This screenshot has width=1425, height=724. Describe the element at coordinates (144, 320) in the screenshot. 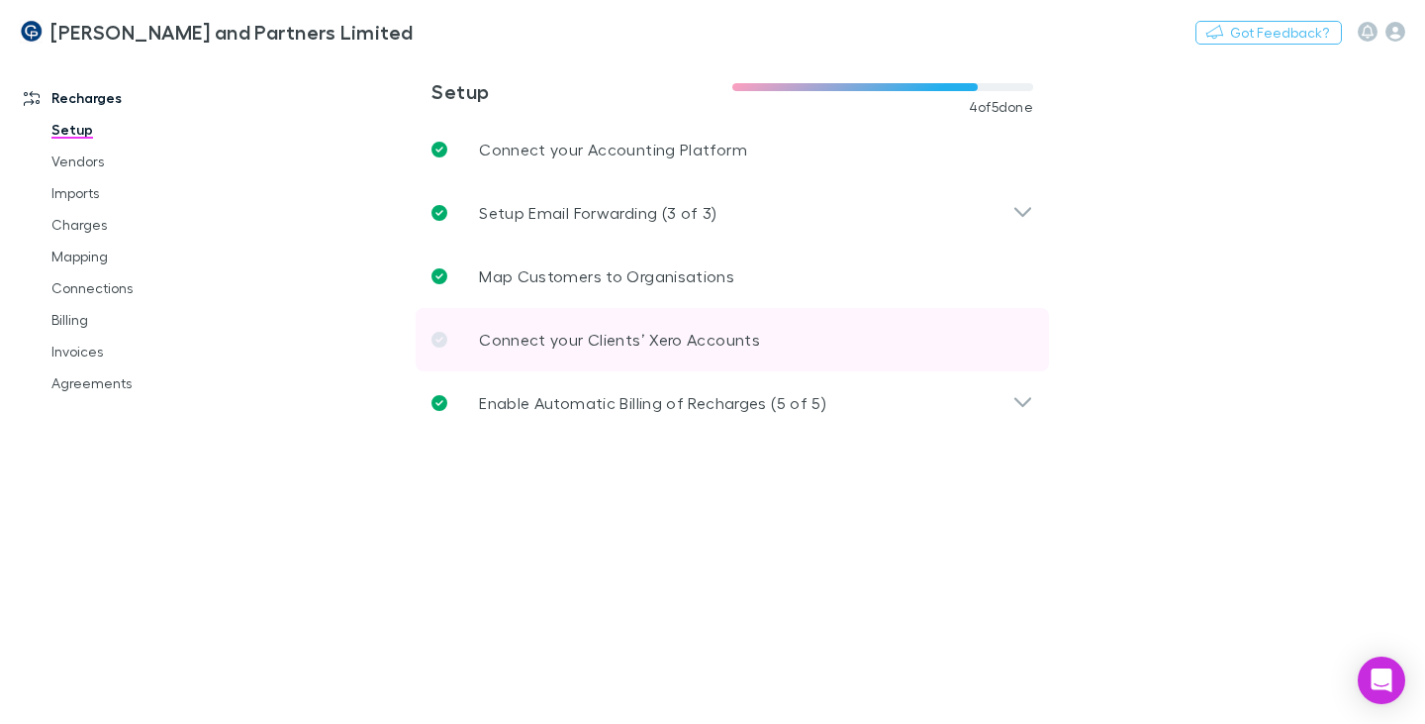

I see `a: Billing` at that location.